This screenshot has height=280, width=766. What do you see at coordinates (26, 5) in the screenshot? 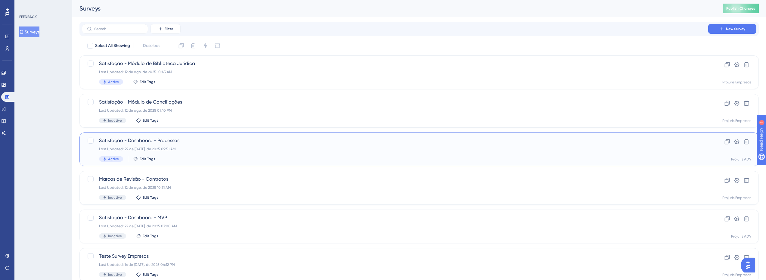
I see `span: Need Help?` at bounding box center [26, 5].